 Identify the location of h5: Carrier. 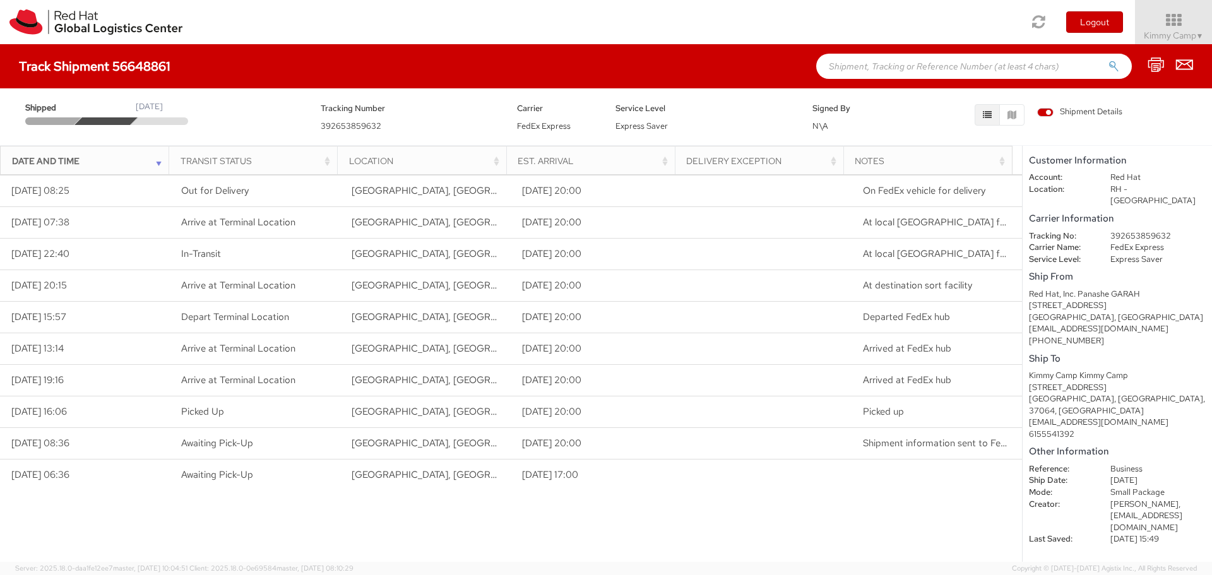
(557, 109).